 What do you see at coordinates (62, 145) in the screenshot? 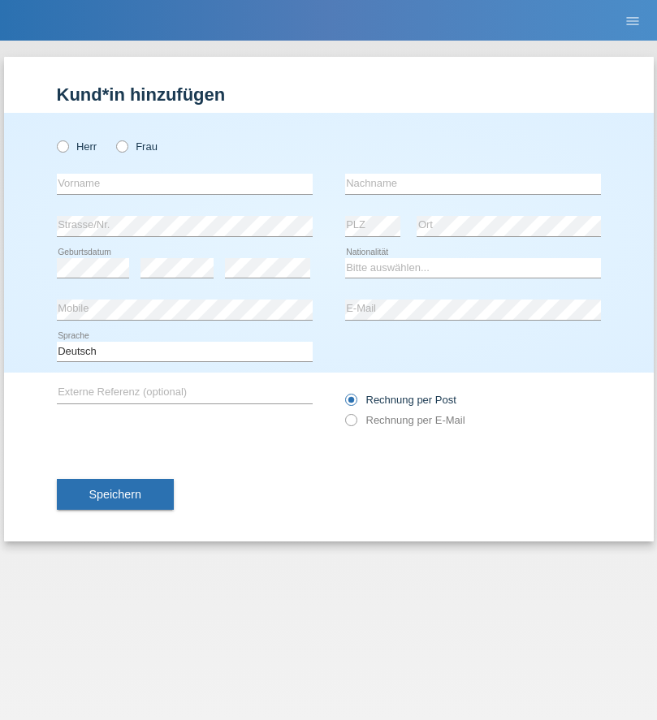
I see `input: Herr` at bounding box center [62, 145].